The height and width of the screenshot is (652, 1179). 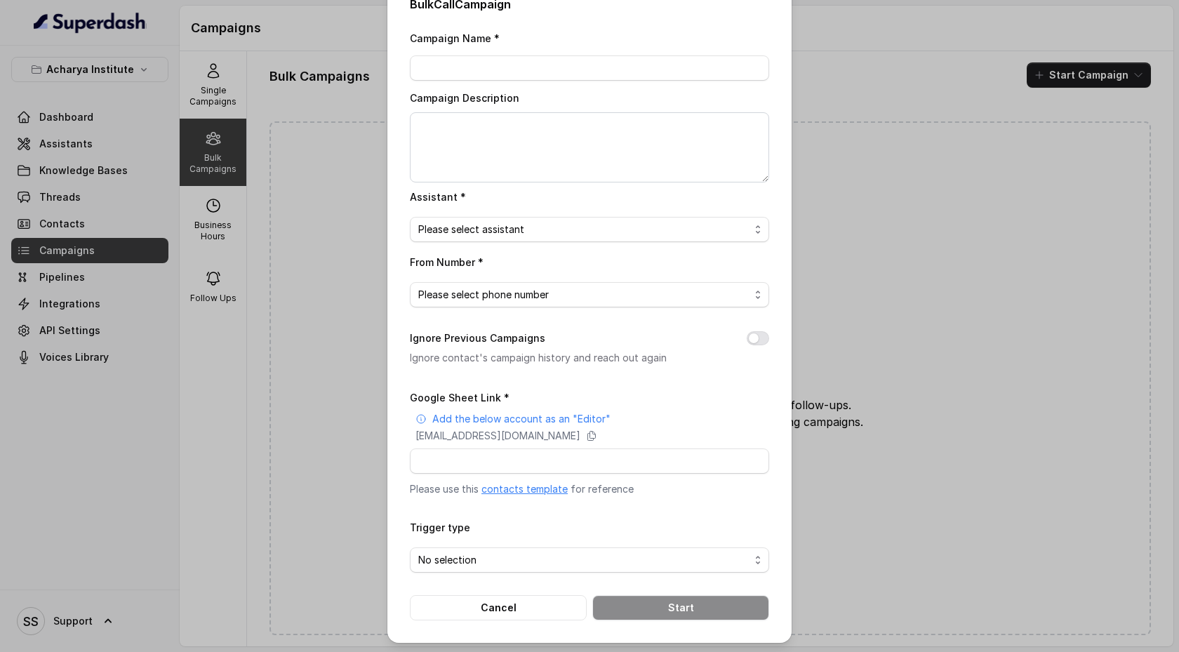 What do you see at coordinates (590, 230) in the screenshot?
I see `button: Please select assistant` at bounding box center [590, 230].